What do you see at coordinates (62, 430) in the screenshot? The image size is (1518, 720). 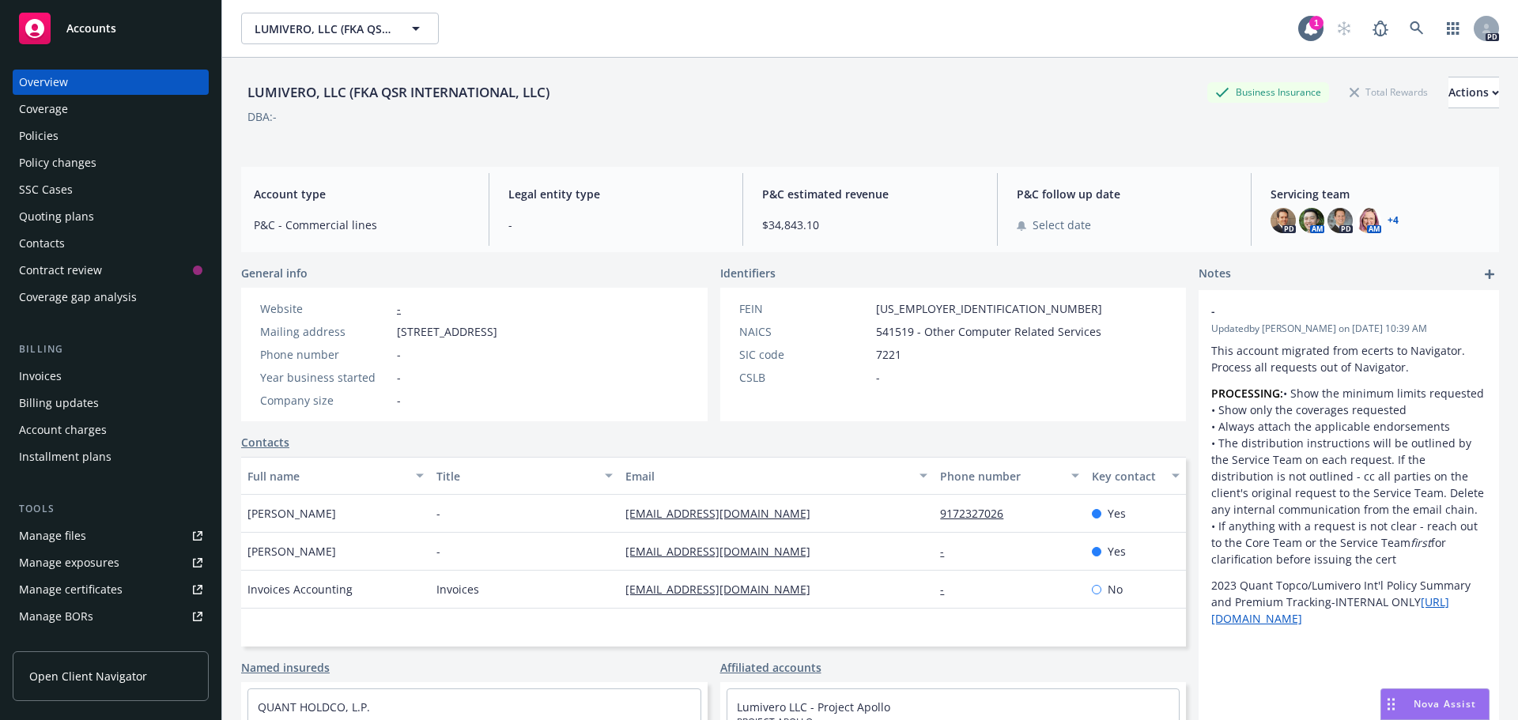 I see `div: Account charges` at bounding box center [62, 430].